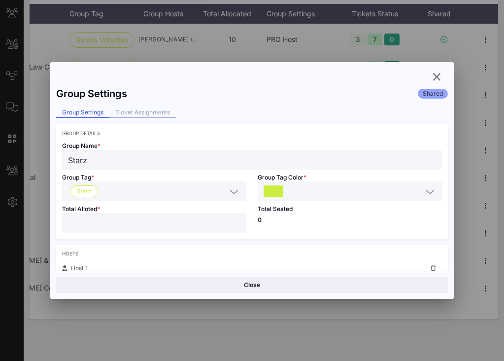 The height and width of the screenshot is (361, 504). Describe the element at coordinates (275, 208) in the screenshot. I see `span: Total Seated` at that location.